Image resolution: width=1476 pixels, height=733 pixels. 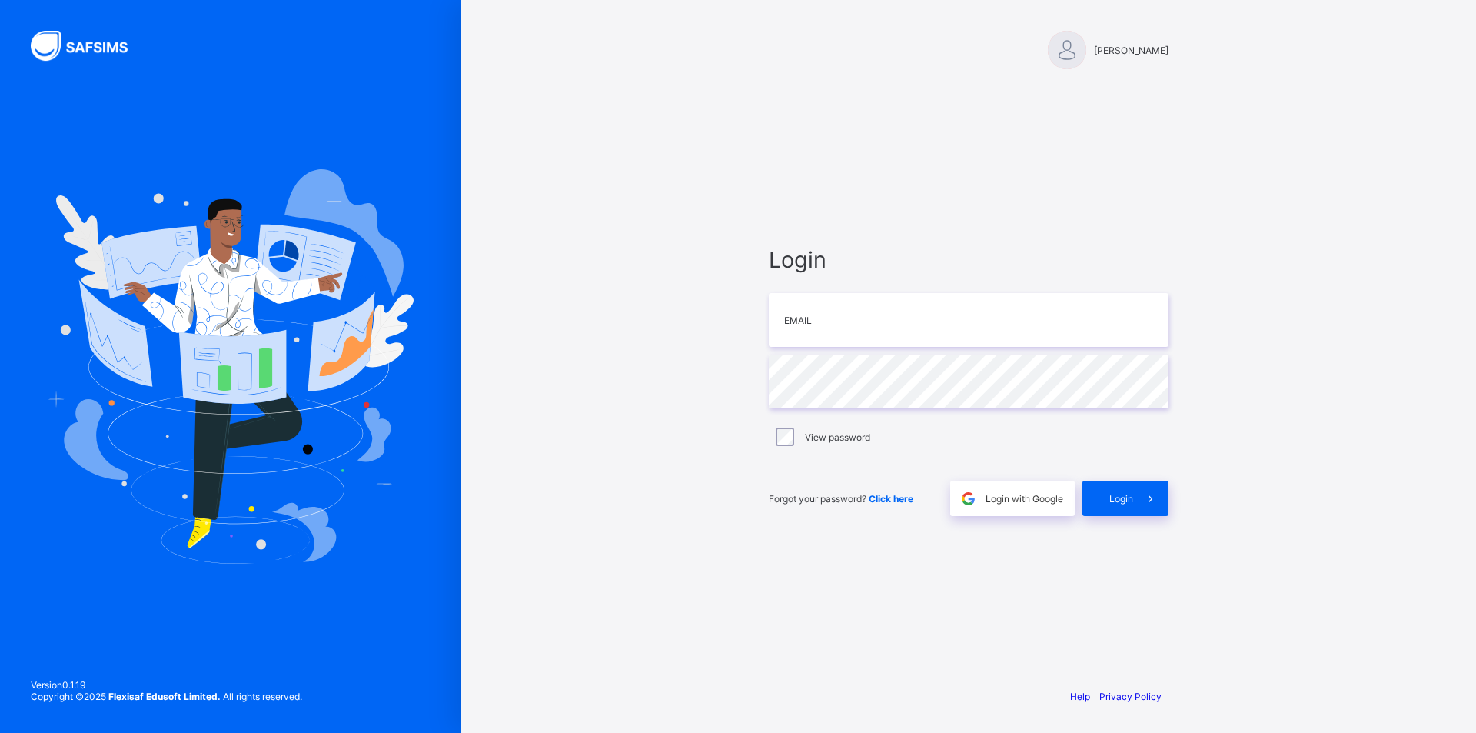 I want to click on img: Hero Image, so click(x=231, y=366).